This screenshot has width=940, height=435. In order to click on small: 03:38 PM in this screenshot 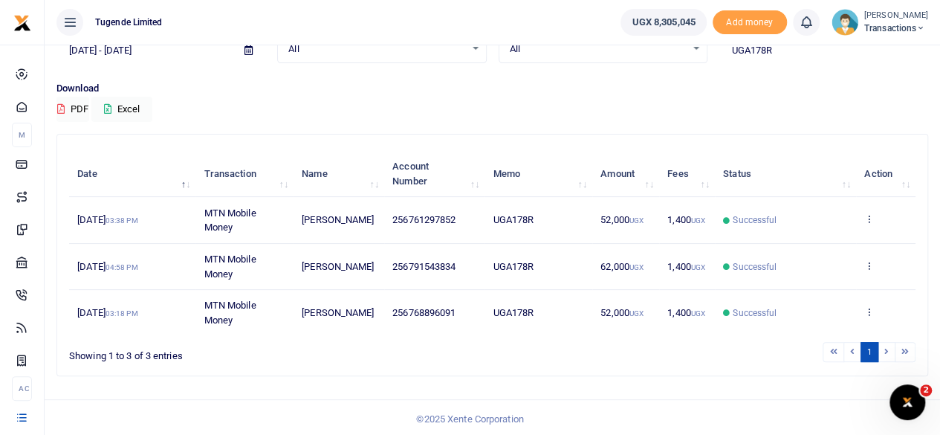, I will do `click(122, 220)`.